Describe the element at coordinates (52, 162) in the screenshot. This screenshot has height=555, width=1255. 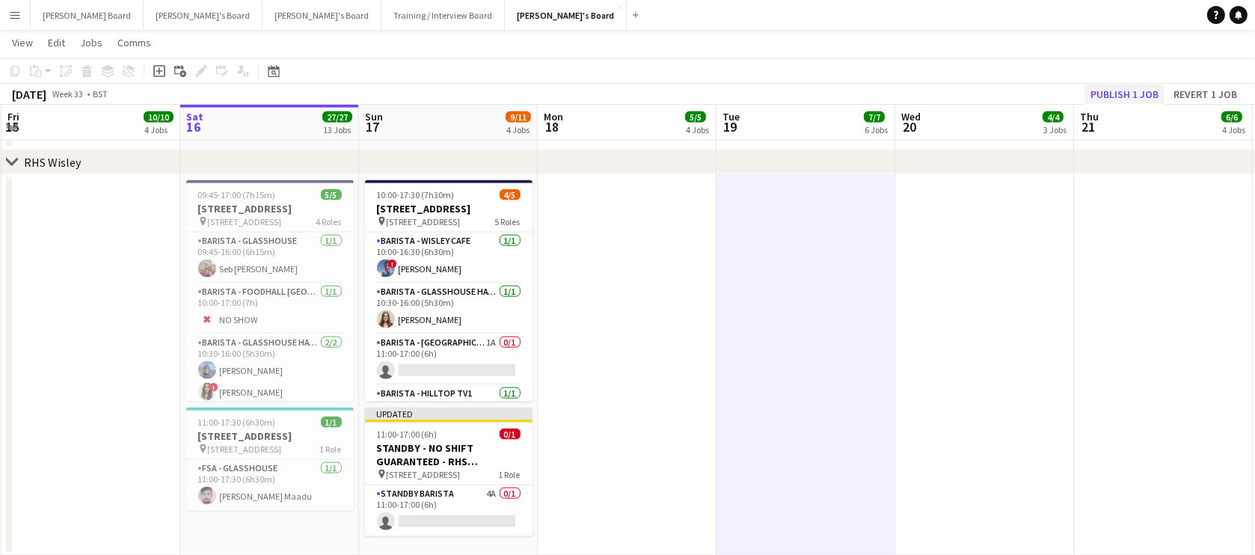
I see `div: RHS Wisley` at that location.